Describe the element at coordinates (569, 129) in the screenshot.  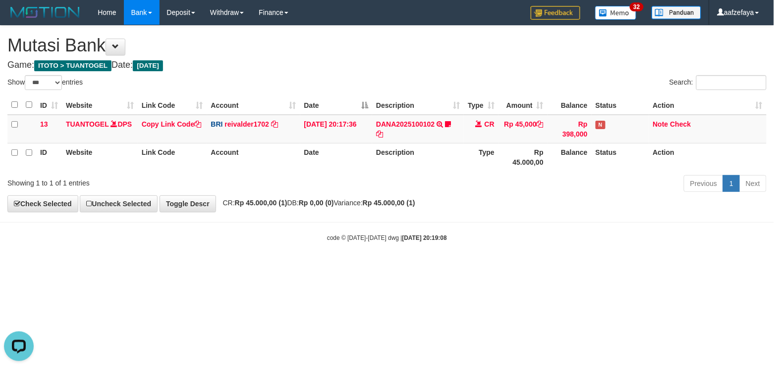
I see `td: Rp 398,000` at that location.